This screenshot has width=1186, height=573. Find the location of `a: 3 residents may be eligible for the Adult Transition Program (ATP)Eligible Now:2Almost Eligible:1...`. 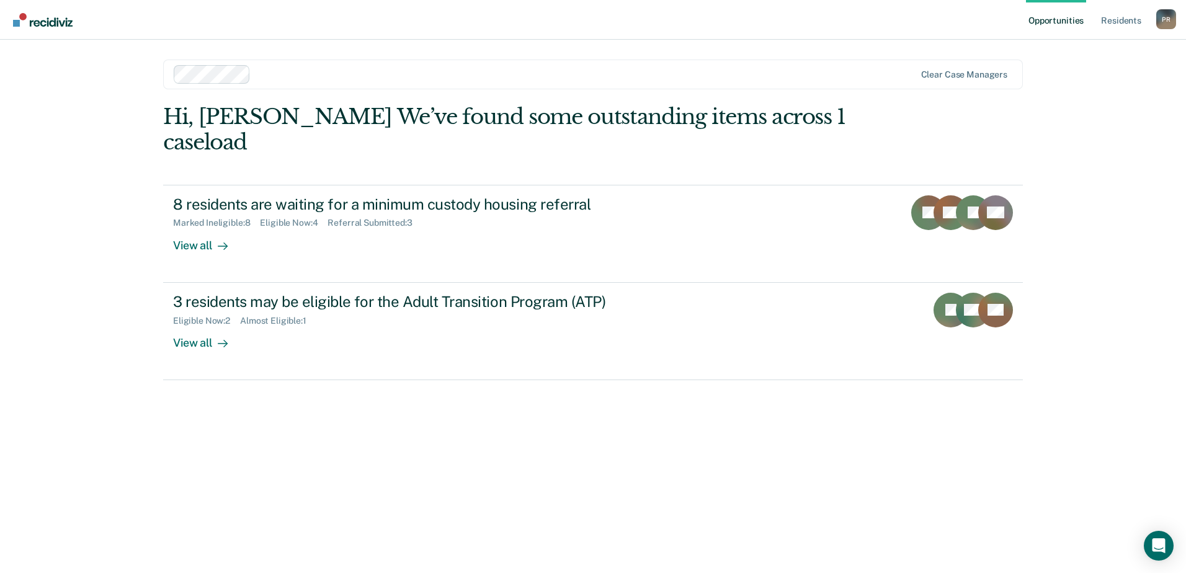

a: 3 residents may be eligible for the Adult Transition Program (ATP)Eligible Now:2Almost Eligible:1... is located at coordinates (593, 331).